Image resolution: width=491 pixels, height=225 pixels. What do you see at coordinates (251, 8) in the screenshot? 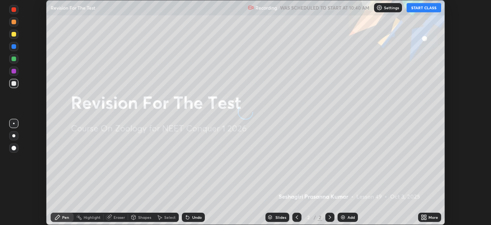
I see `img: recording.375f2c34.svg` at bounding box center [251, 8].